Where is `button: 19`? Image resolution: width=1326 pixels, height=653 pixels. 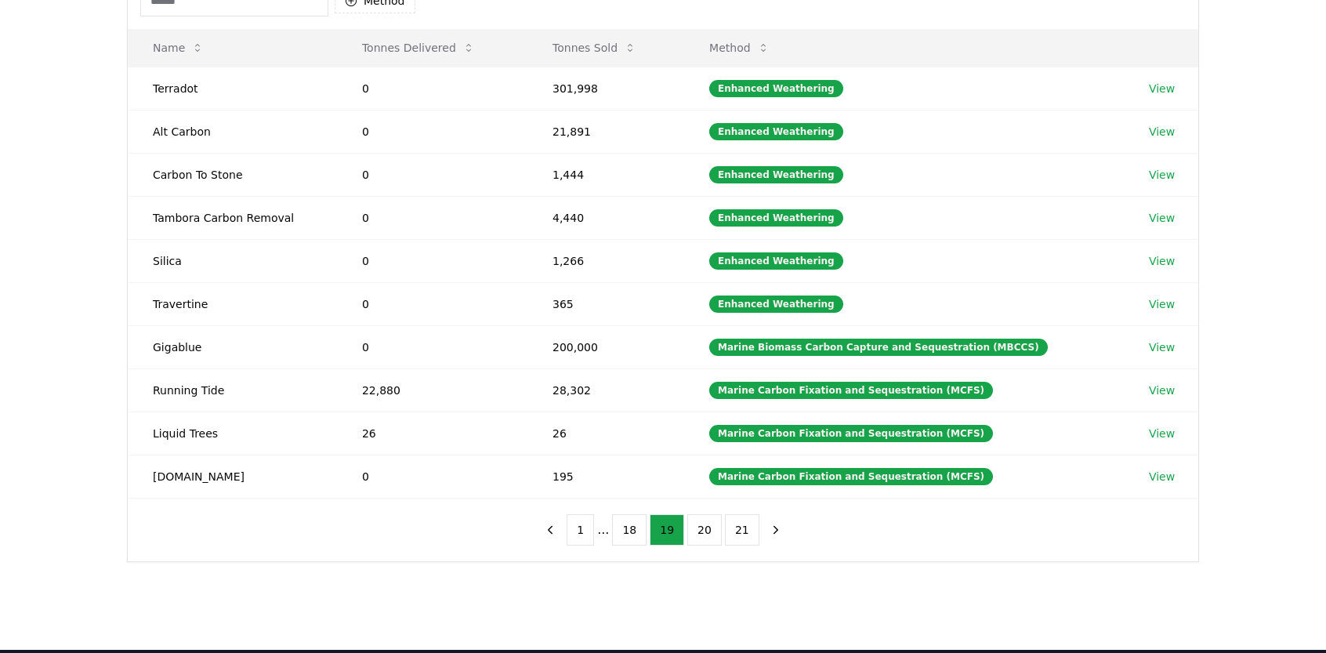 button: 19 is located at coordinates (667, 530).